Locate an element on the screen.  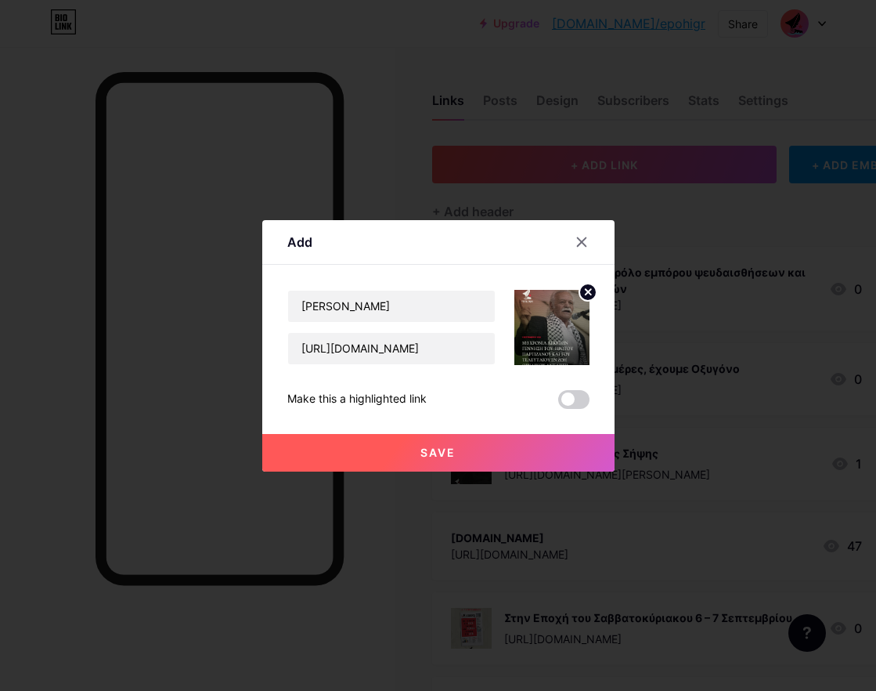
input: Title is located at coordinates (392, 306).